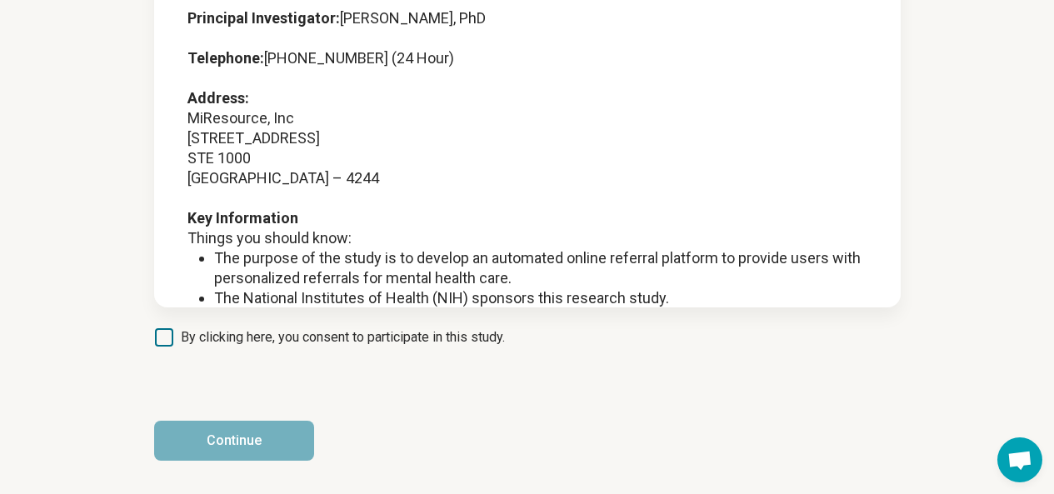 Image resolution: width=1054 pixels, height=494 pixels. I want to click on strong: Address:, so click(218, 97).